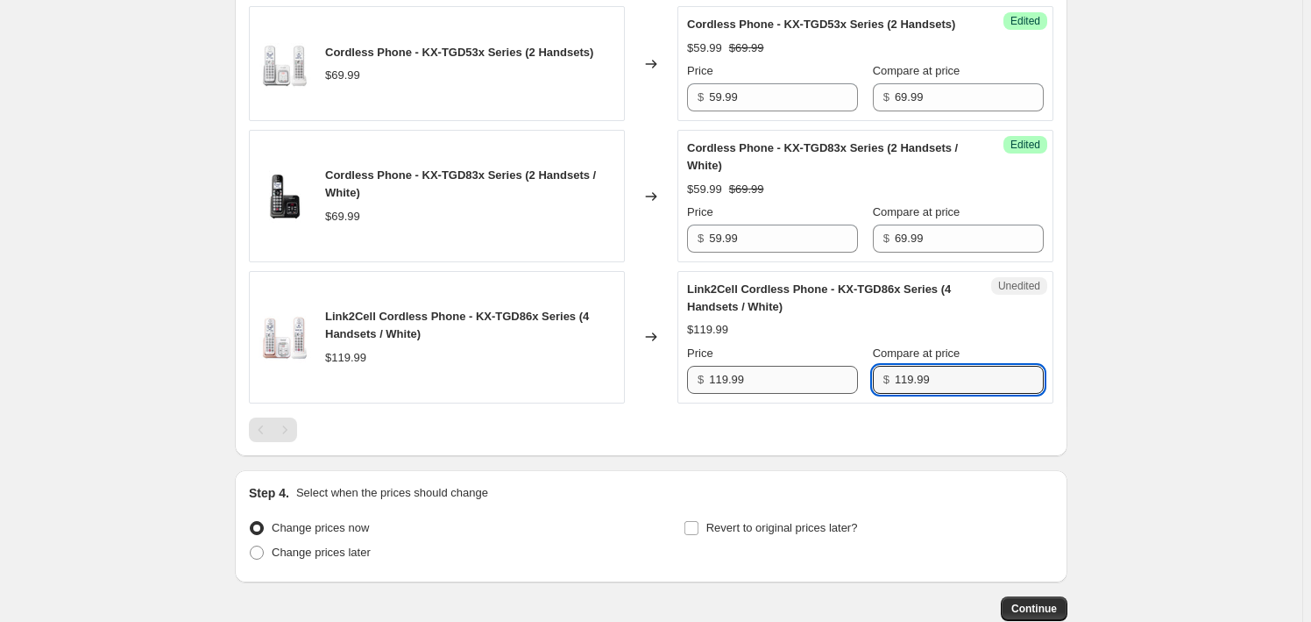 The height and width of the screenshot is (622, 1311). Describe the element at coordinates (392, 493) in the screenshot. I see `p: Select when the prices should change` at that location.